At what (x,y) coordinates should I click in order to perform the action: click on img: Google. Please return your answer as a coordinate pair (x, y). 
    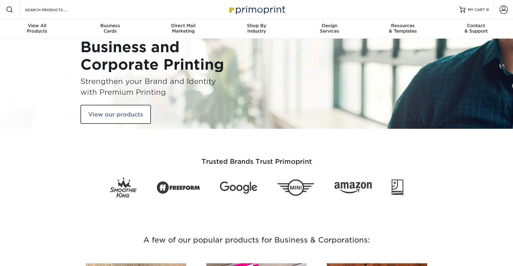
    Looking at the image, I should click on (238, 187).